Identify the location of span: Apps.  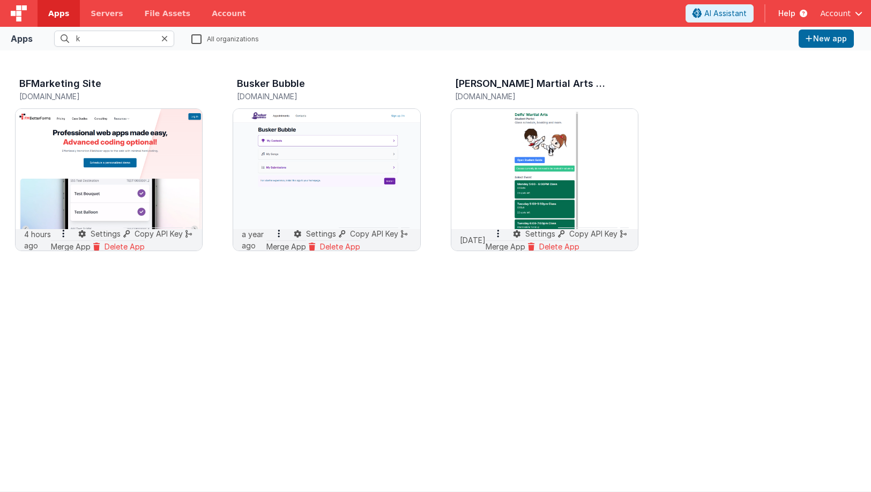
(58, 13).